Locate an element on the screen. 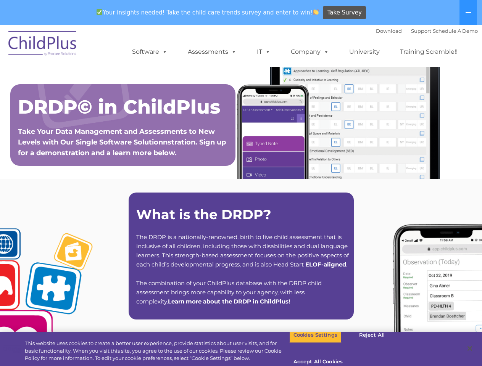  span: Take Your Data Management and Assessments to New Levels with Our Single Software Solutionnstratio... is located at coordinates (122, 142).